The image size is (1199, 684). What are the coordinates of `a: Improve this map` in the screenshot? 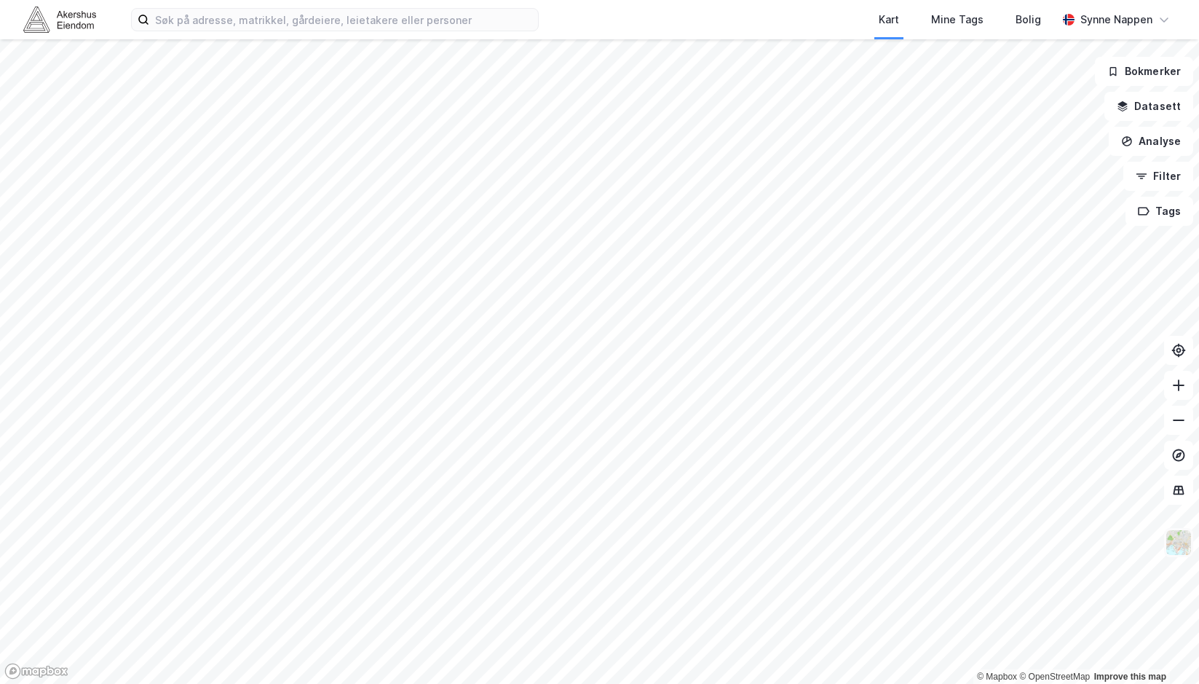 It's located at (1130, 676).